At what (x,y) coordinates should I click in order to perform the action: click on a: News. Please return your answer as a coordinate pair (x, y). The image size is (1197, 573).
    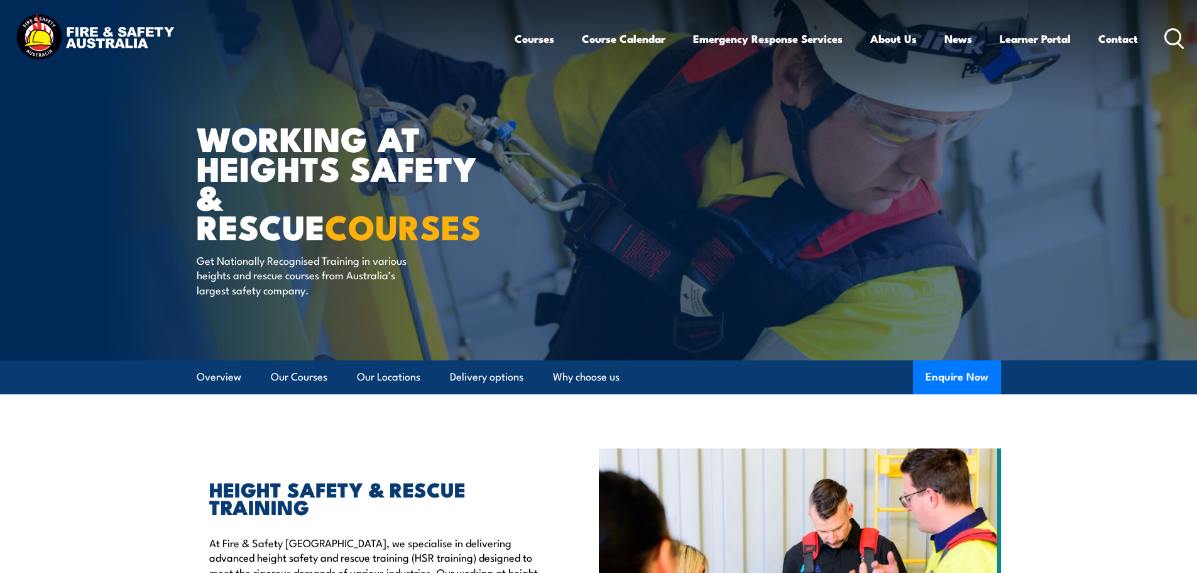
    Looking at the image, I should click on (959, 38).